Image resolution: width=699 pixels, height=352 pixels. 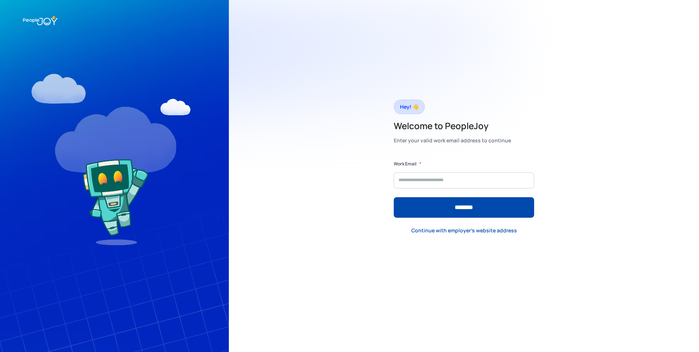 I want to click on h2: Welcome to PeopleJoy, so click(x=453, y=126).